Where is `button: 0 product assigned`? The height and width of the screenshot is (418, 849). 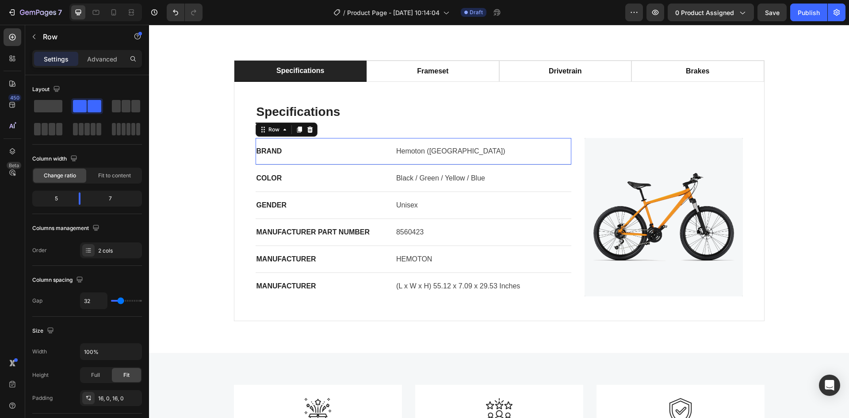 button: 0 product assigned is located at coordinates (711, 12).